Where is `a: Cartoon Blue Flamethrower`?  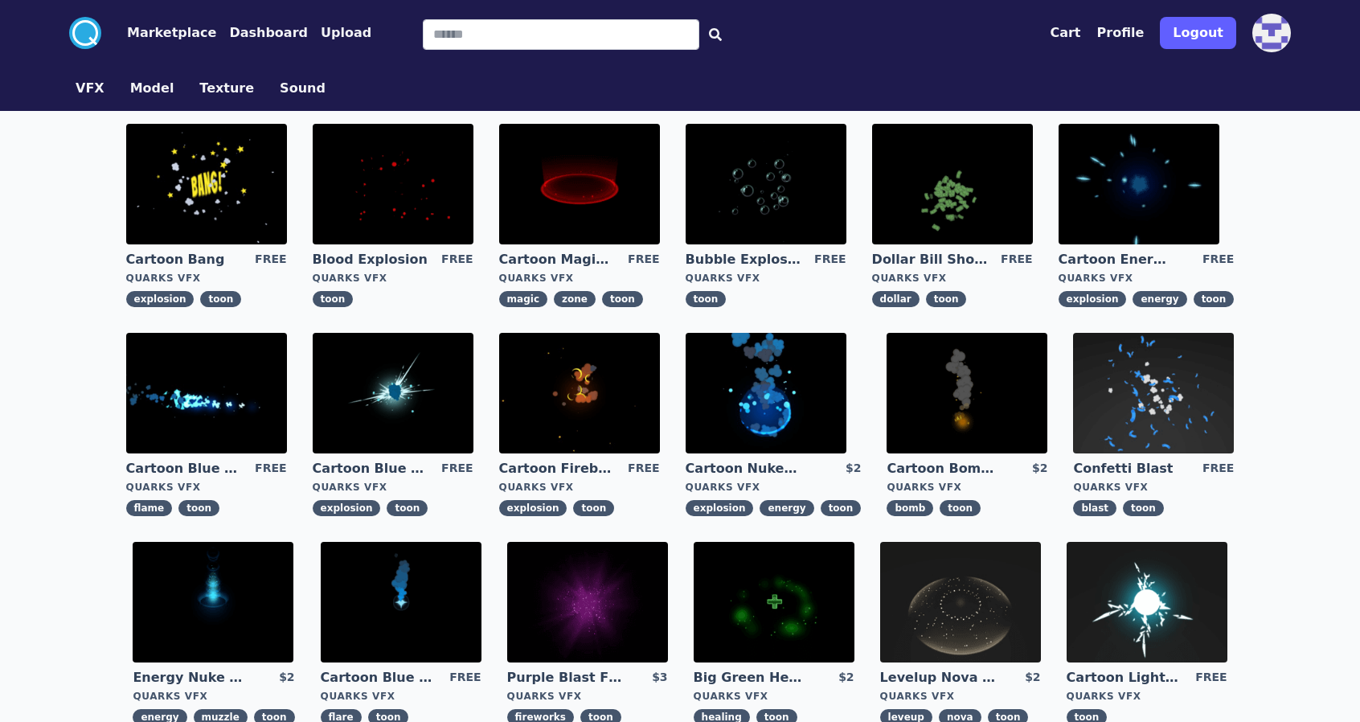 a: Cartoon Blue Flamethrower is located at coordinates (184, 468).